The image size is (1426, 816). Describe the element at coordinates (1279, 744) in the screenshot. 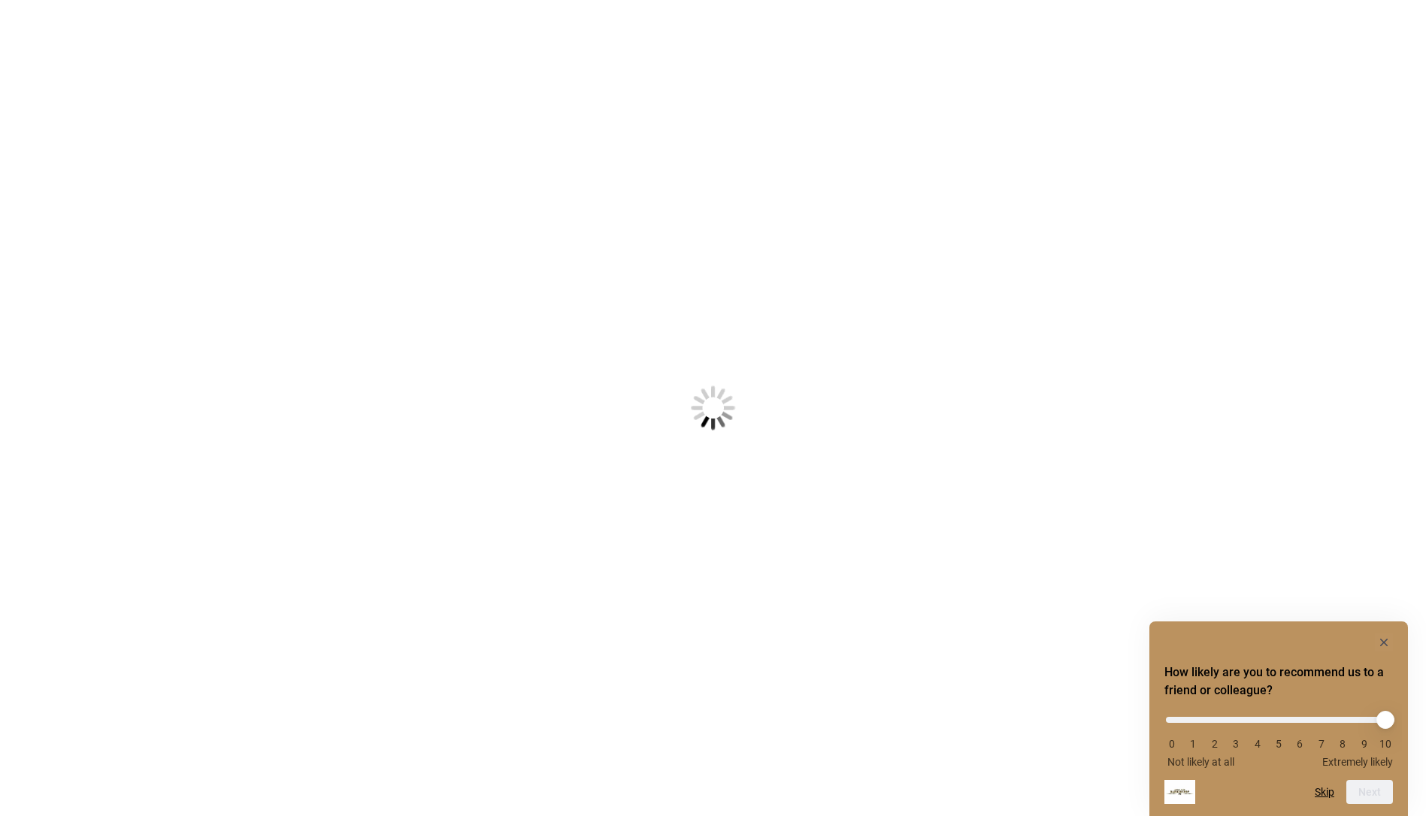

I see `li: 5` at that location.